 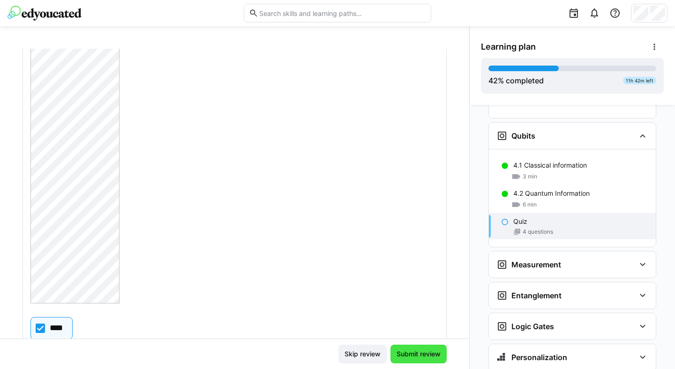 What do you see at coordinates (523, 136) in the screenshot?
I see `h3: Qubits` at bounding box center [523, 136].